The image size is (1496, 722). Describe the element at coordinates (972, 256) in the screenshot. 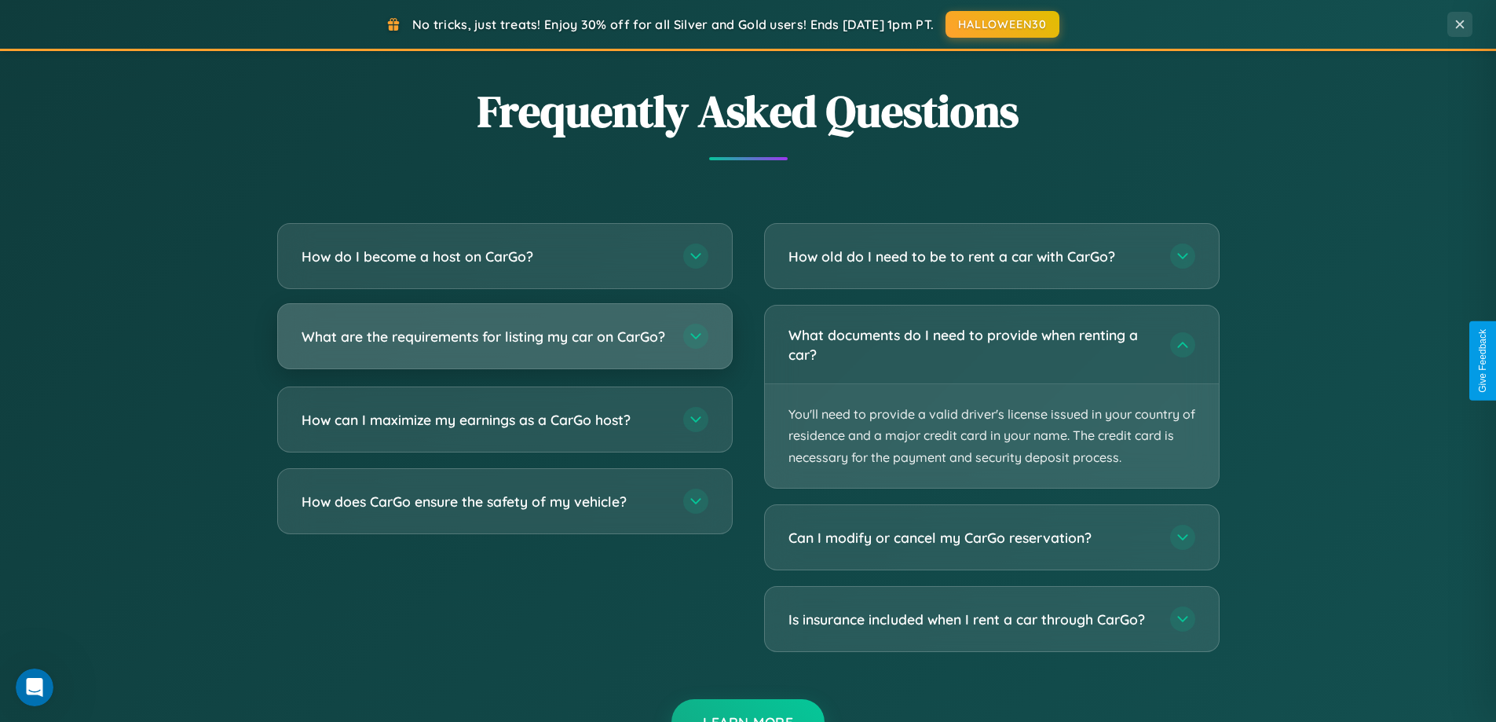

I see `h3: How old do I need to be to rent a car with CarGo?` at that location.